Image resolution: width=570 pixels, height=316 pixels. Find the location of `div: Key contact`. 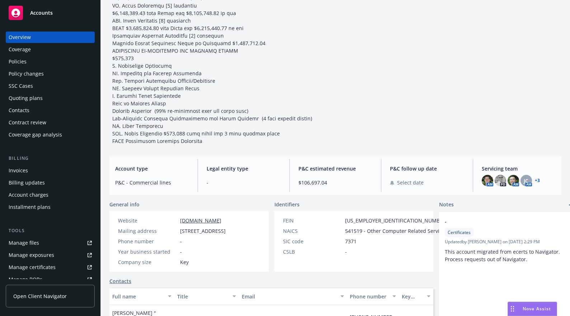

div: Key contact is located at coordinates (412, 297).